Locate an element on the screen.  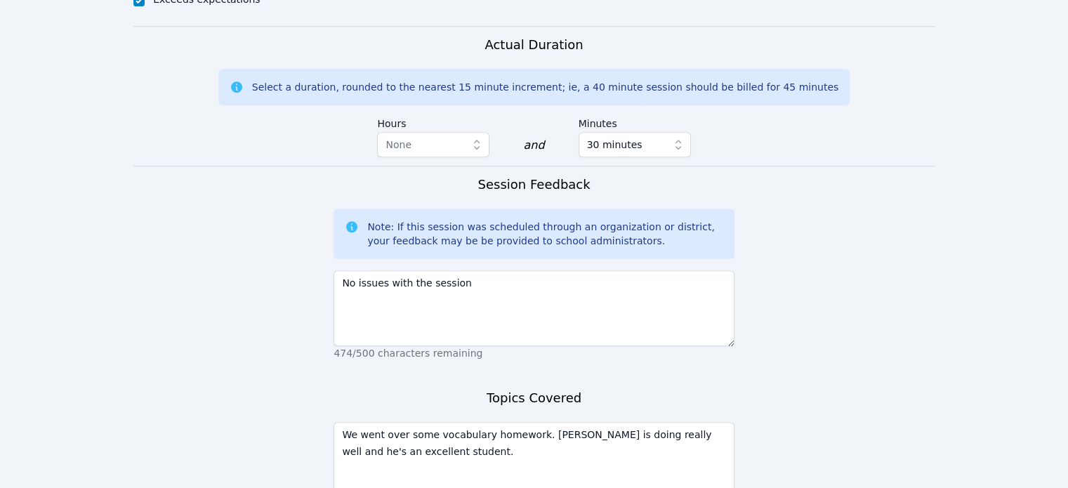
button: 30 minutes is located at coordinates (635, 145).